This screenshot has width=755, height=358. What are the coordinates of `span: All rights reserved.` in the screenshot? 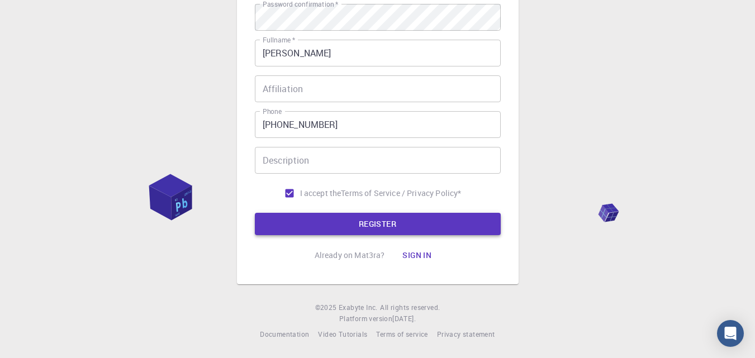 It's located at (409, 308).